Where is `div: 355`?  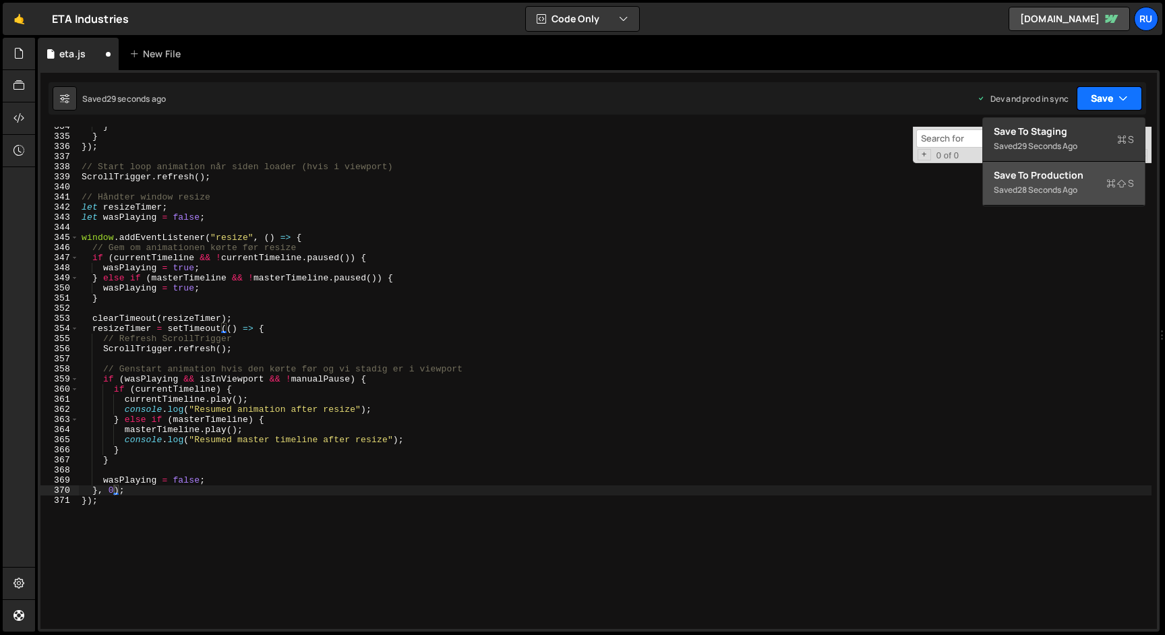
div: 355 is located at coordinates (59, 338).